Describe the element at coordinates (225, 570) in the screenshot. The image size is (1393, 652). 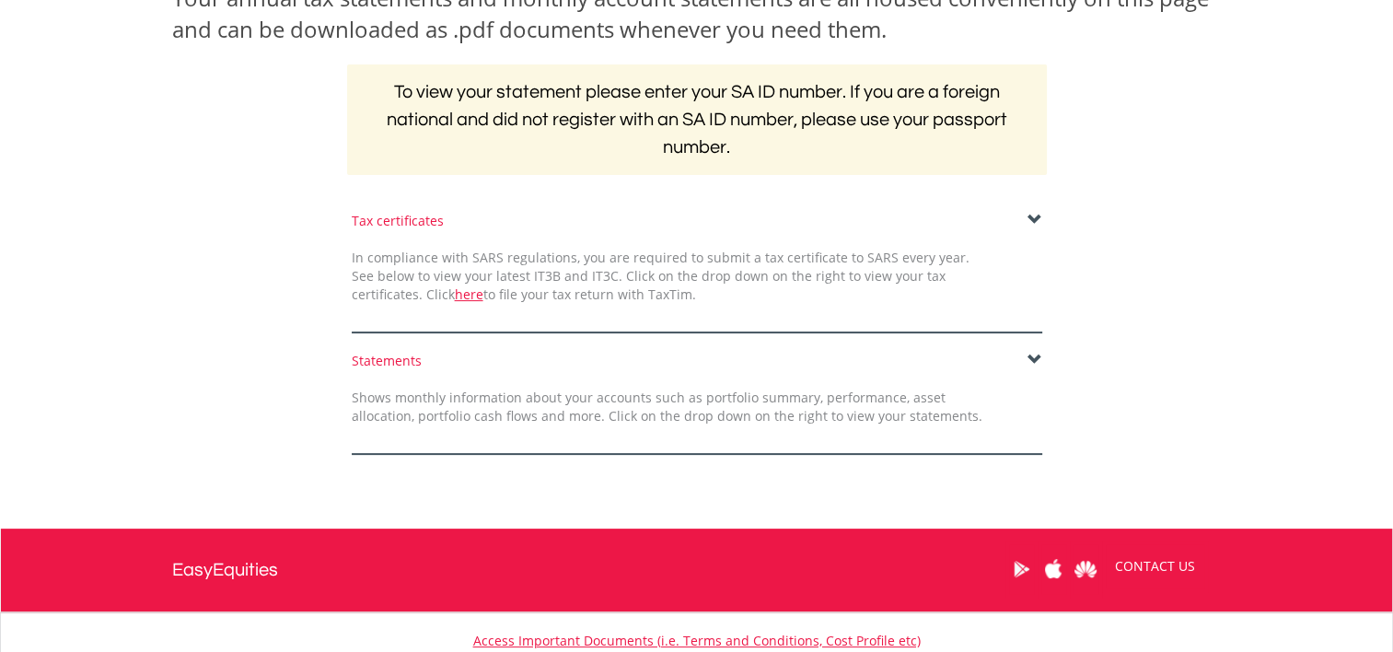
I see `a: EasyEquities` at that location.